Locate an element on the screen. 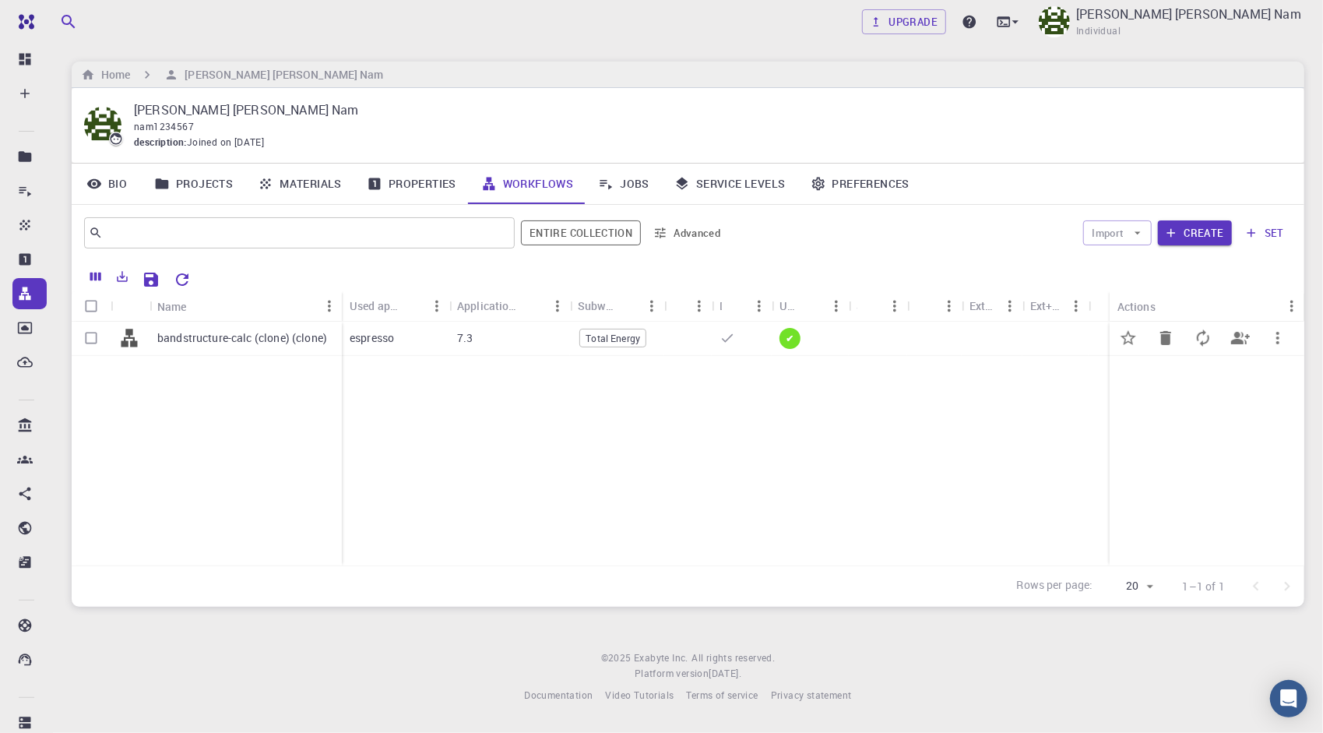 This screenshot has width=1323, height=733. div: Icon is located at coordinates (130, 306).